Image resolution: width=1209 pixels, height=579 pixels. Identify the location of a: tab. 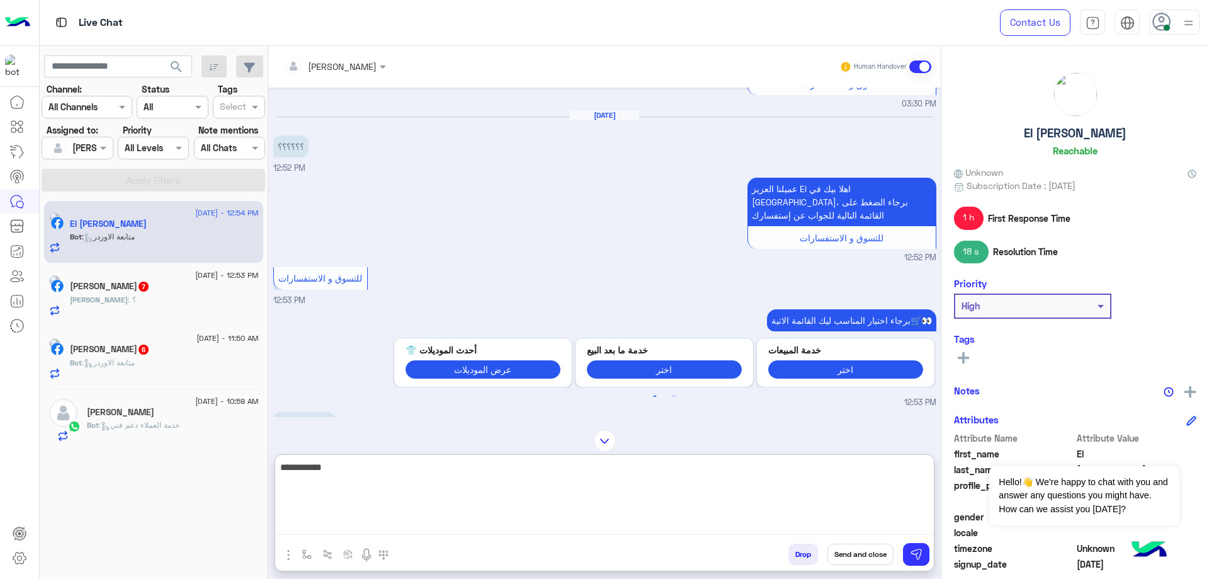
(1093, 23).